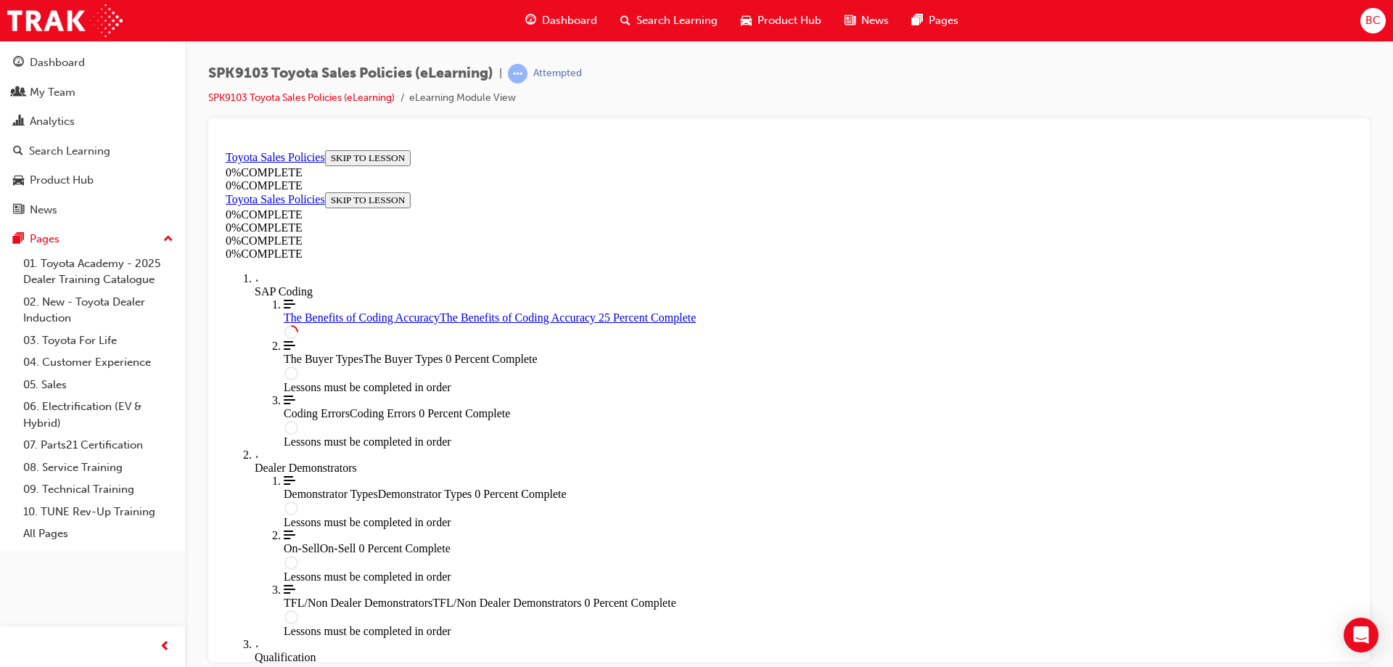 Image resolution: width=1393 pixels, height=667 pixels. Describe the element at coordinates (98, 271) in the screenshot. I see `a: 01. Toyota Academy - 2025 Dealer Training Catalogue` at that location.